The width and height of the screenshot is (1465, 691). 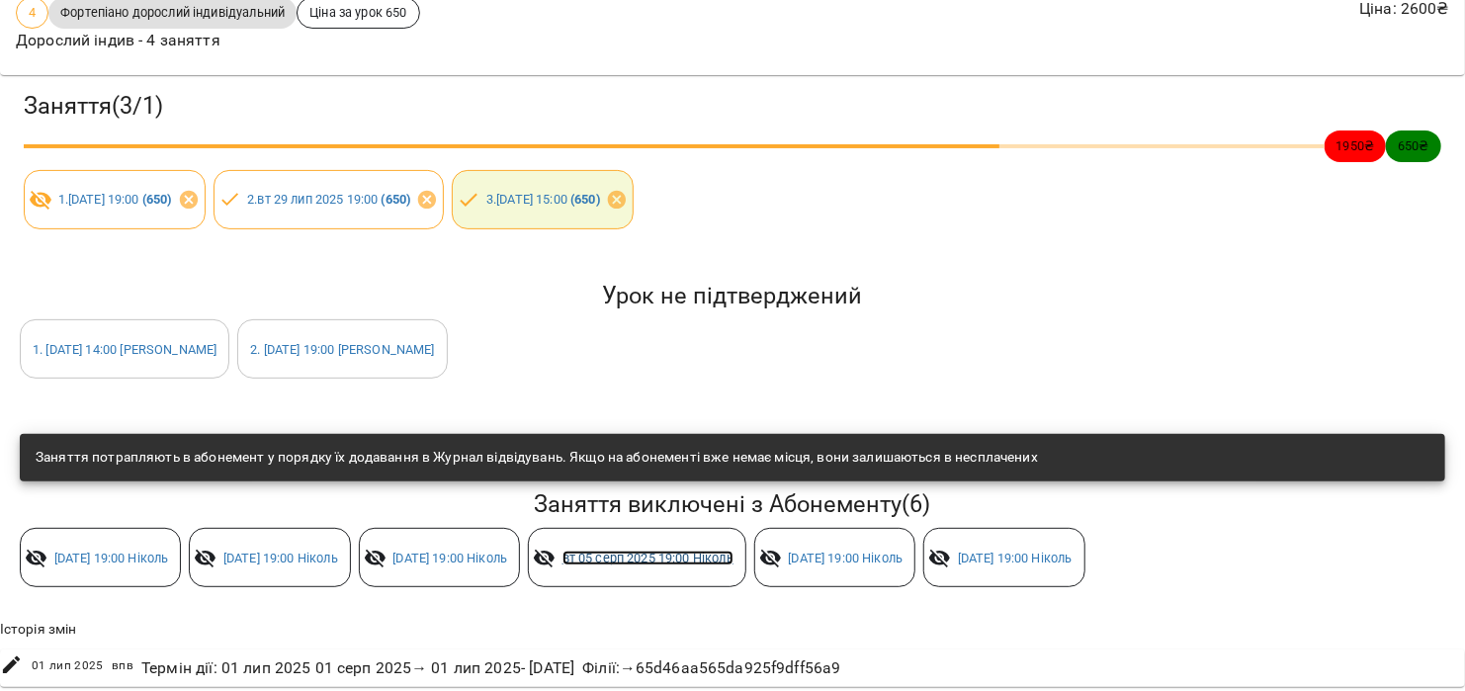 I want to click on div: Філії : → 65d46aa565da925f9dff56a9, so click(x=711, y=668).